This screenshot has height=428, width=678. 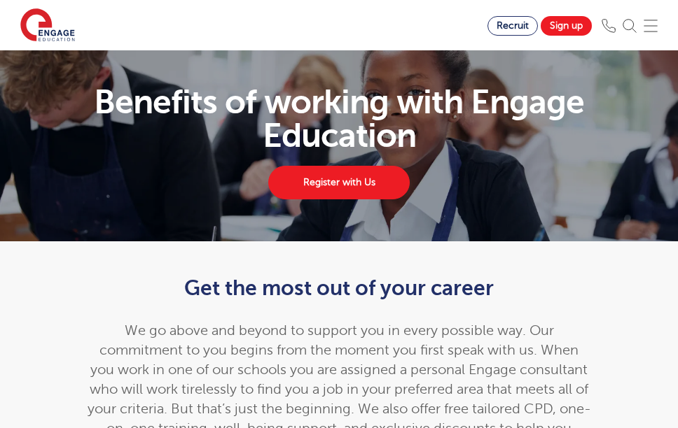 What do you see at coordinates (339, 119) in the screenshot?
I see `h1: Benefits of working with Engage Education` at bounding box center [339, 119].